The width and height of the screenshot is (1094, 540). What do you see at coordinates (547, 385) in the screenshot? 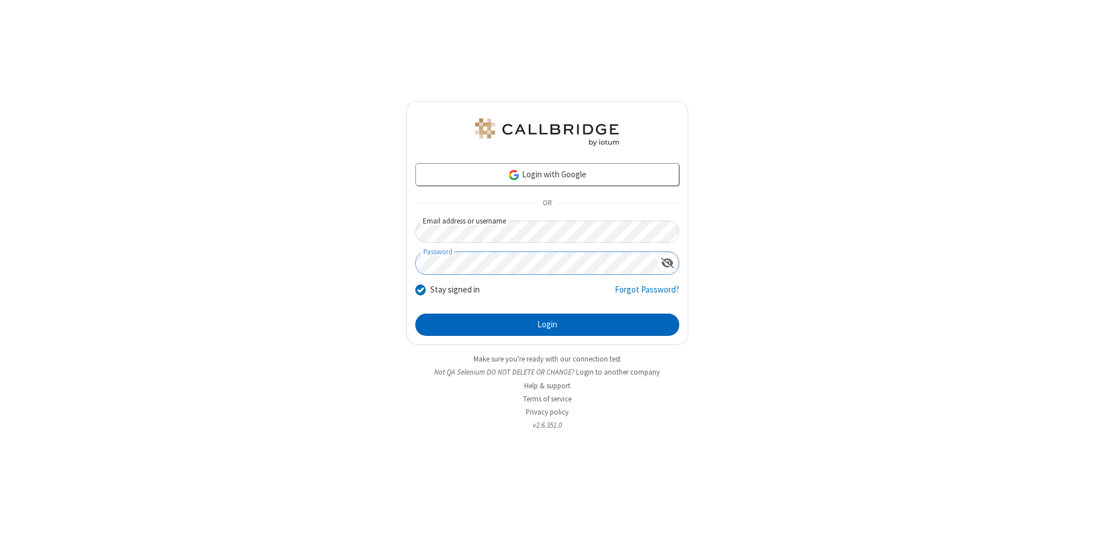
I see `a: Help & support` at bounding box center [547, 385].